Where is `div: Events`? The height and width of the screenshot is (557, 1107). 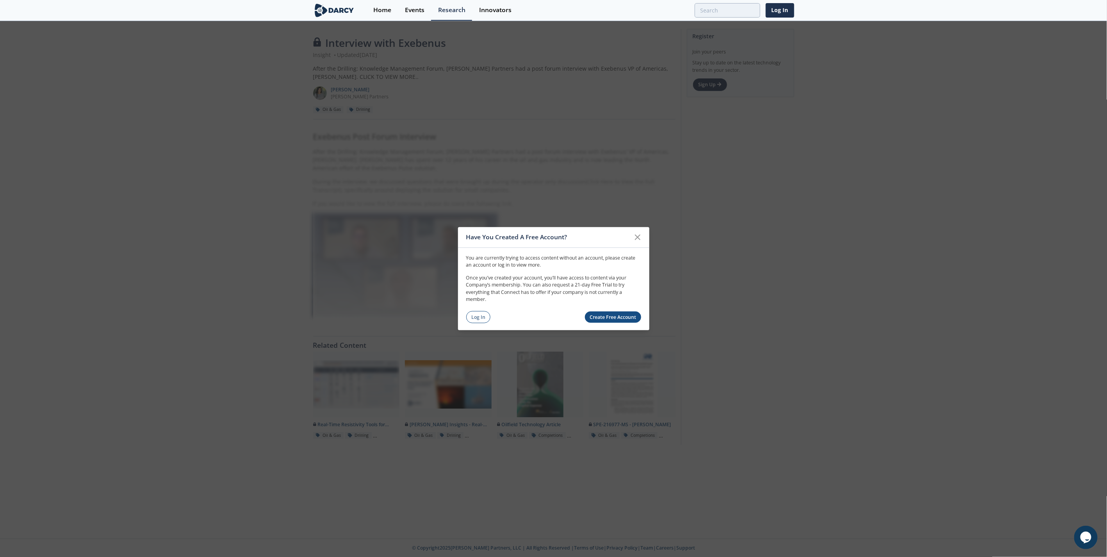
div: Events is located at coordinates (415, 10).